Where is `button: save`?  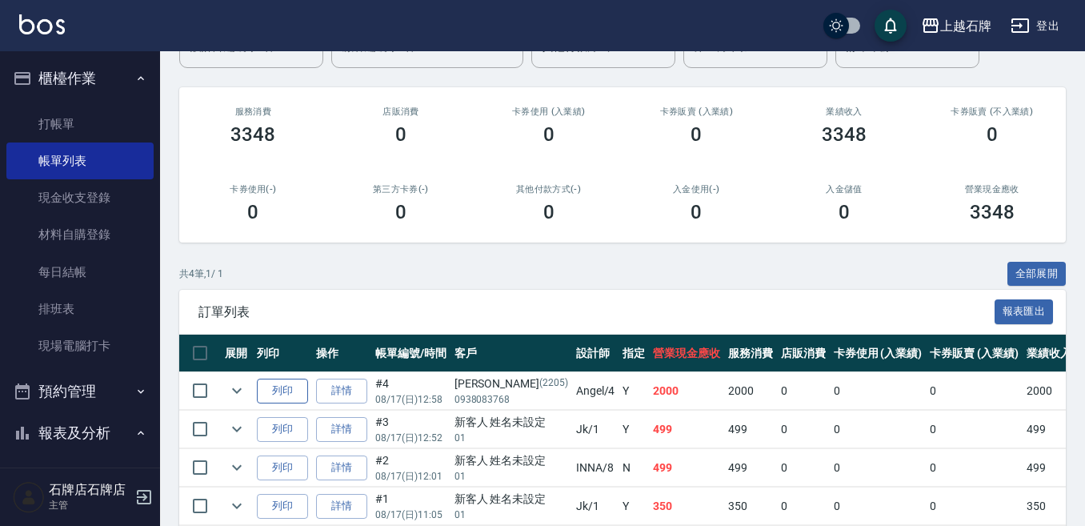
button: save is located at coordinates (890, 26).